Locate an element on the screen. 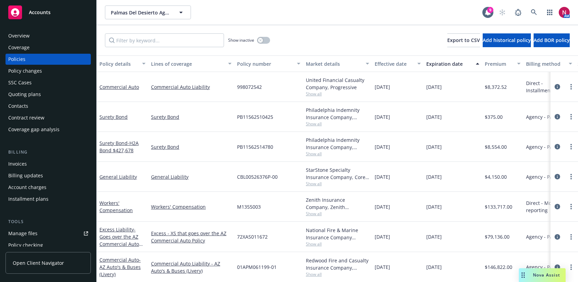 This screenshot has height=282, width=578. div: Effective date is located at coordinates (394, 64).